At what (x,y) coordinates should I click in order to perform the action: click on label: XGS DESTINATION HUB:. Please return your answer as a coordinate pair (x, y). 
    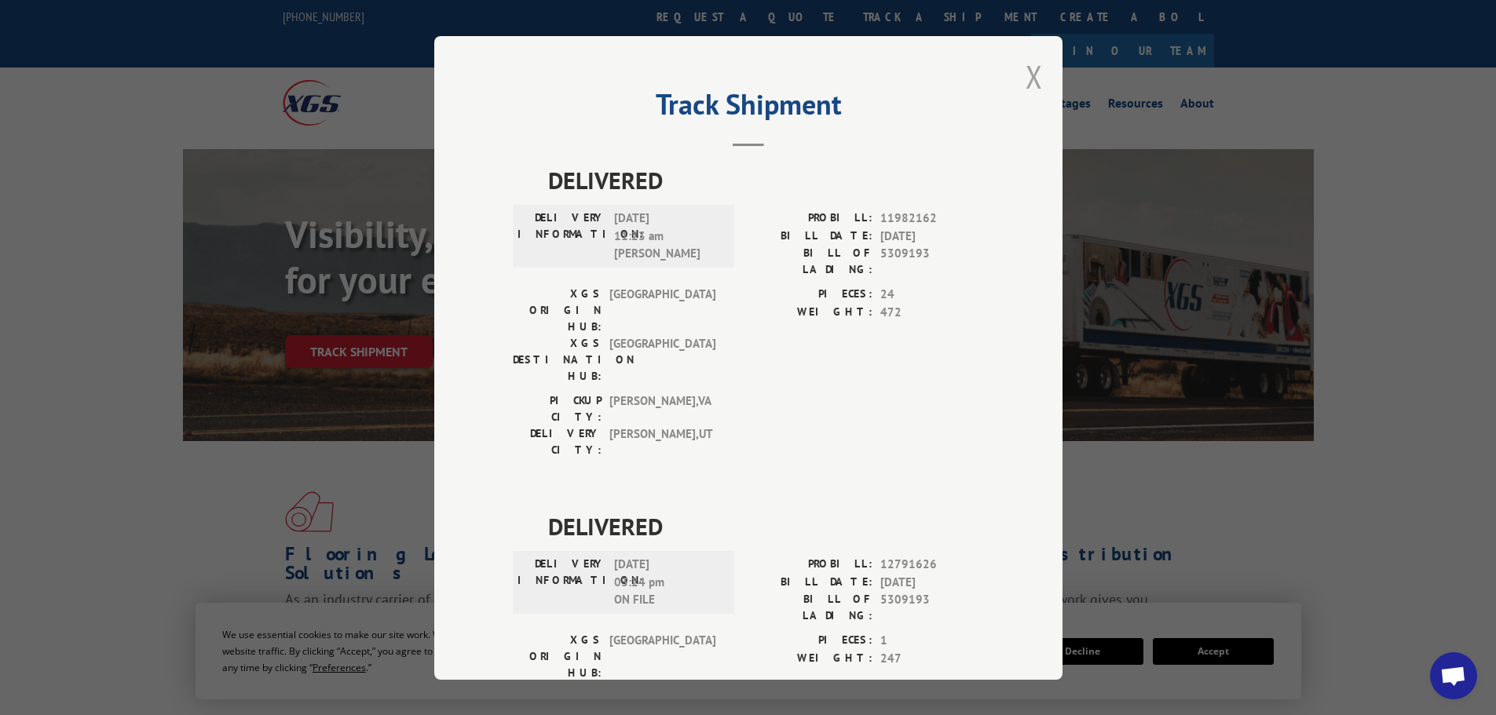
    Looking at the image, I should click on (557, 360).